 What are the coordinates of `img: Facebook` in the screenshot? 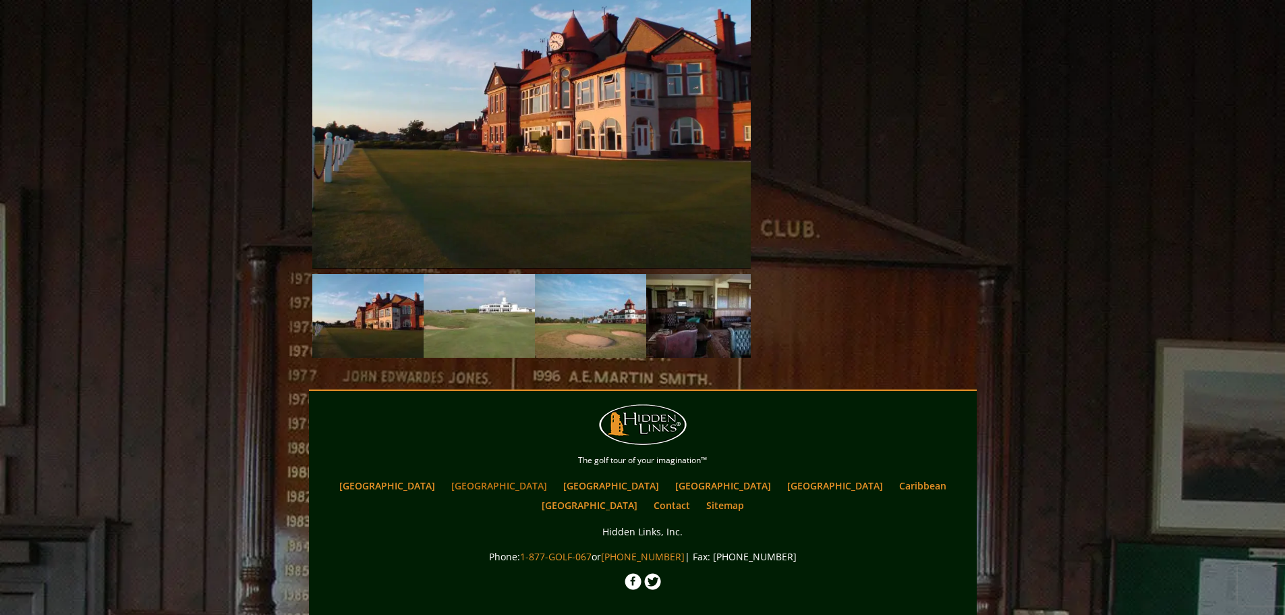 It's located at (633, 581).